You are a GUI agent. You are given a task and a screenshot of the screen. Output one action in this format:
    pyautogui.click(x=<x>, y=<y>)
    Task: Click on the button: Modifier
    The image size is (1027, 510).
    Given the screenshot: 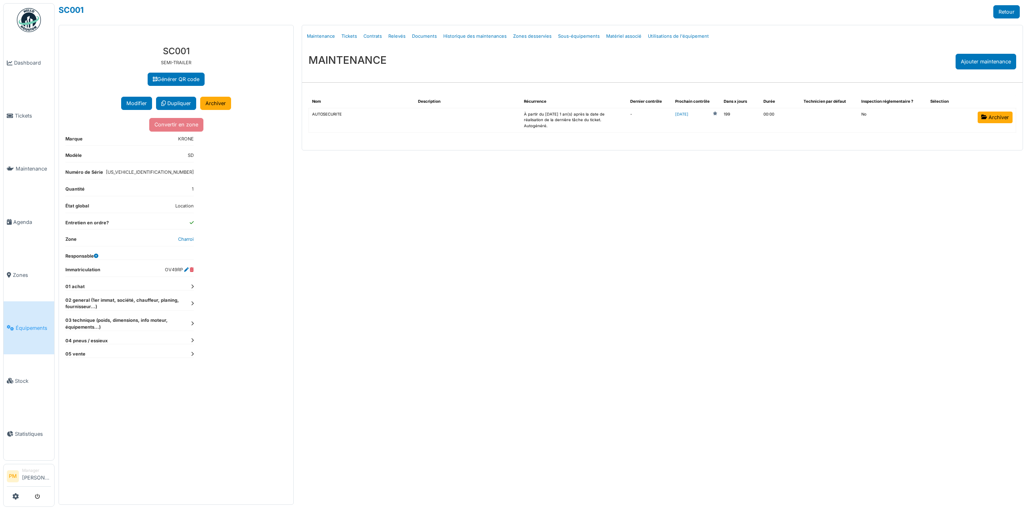 What is the action you would take?
    pyautogui.click(x=136, y=103)
    